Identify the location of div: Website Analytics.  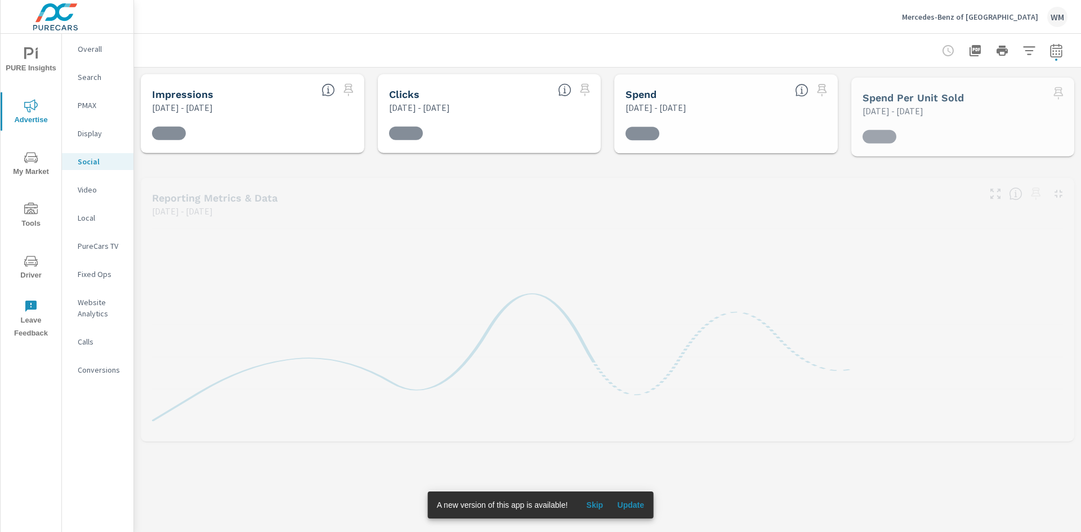
(97, 308).